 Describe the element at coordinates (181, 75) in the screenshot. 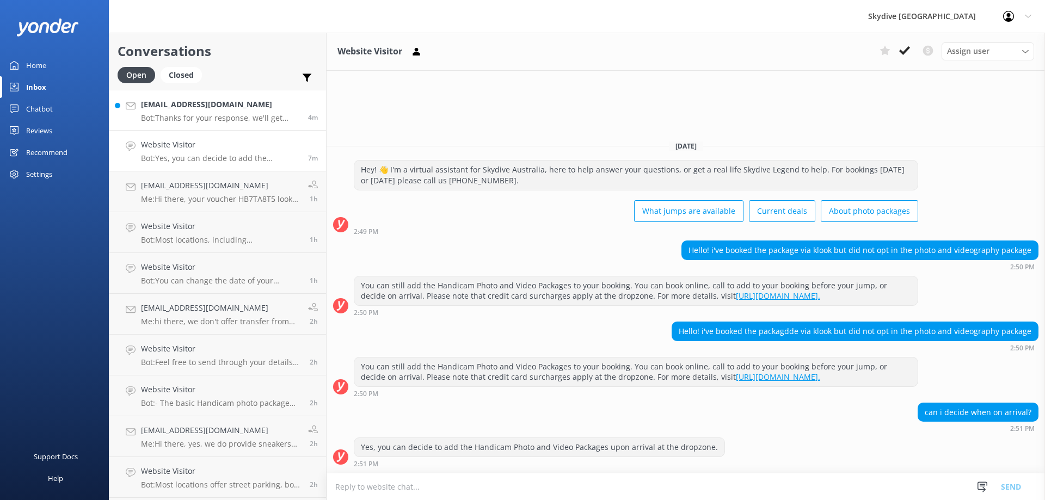

I see `div: Closed` at that location.